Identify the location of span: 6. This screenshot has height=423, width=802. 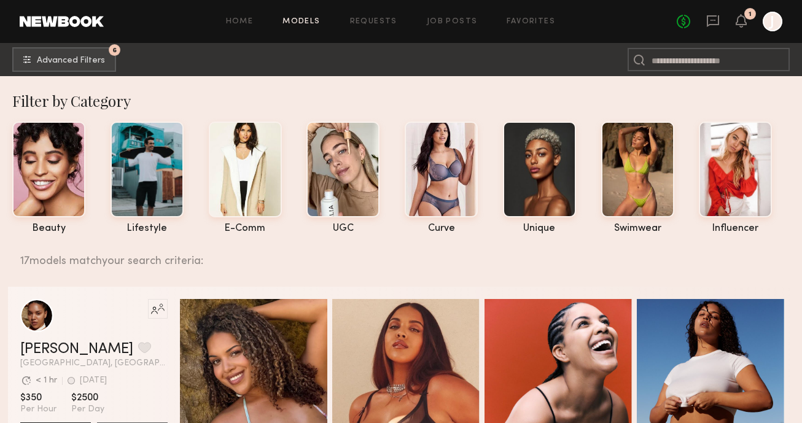
(114, 50).